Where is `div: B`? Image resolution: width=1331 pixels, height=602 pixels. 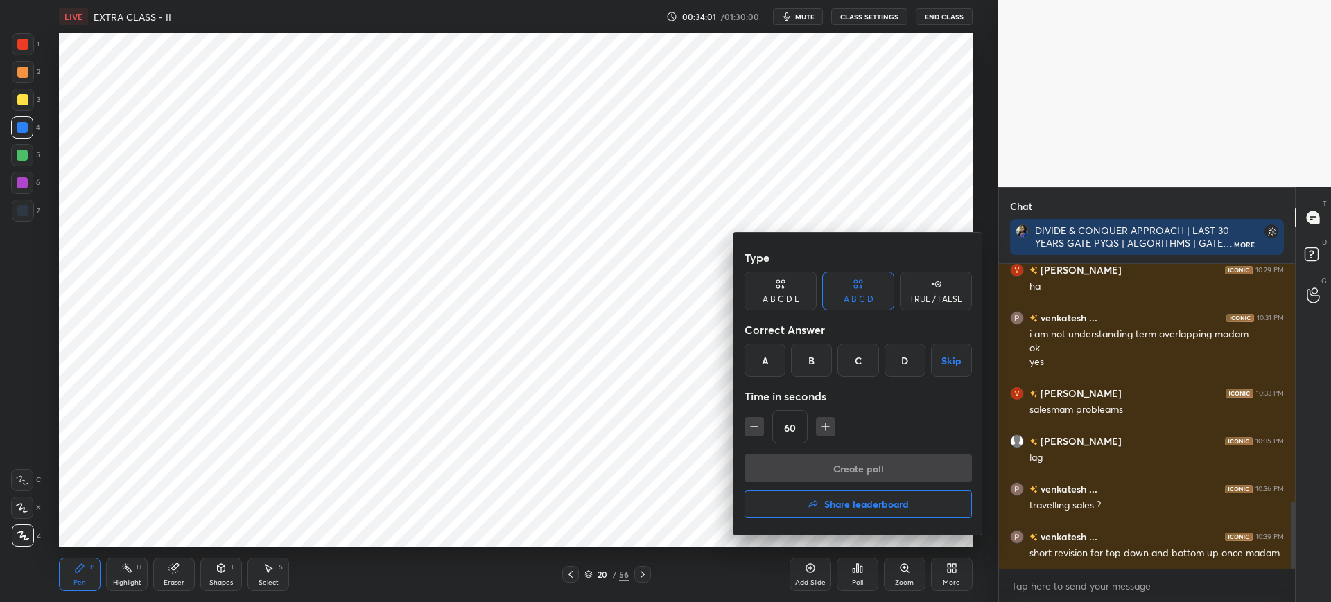 div: B is located at coordinates (811, 360).